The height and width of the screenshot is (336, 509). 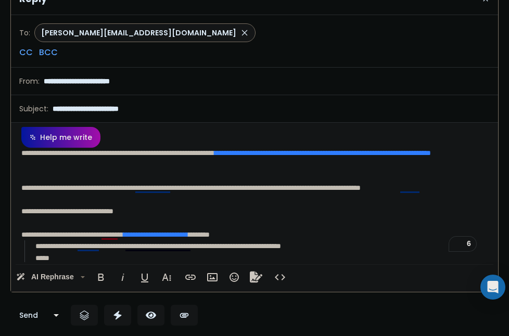 What do you see at coordinates (493, 287) in the screenshot?
I see `div: Open Intercom Messenger` at bounding box center [493, 287].